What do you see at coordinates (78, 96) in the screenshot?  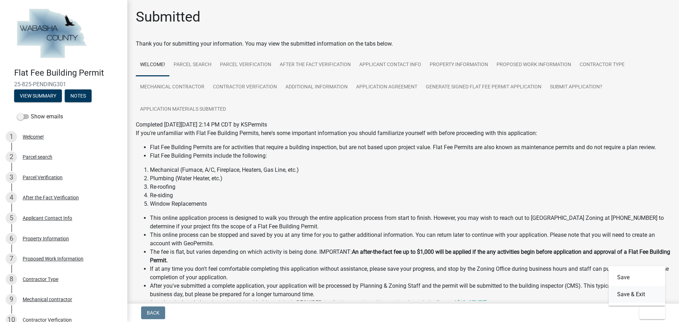 I see `wm-modal-confirm: Notes` at bounding box center [78, 96].